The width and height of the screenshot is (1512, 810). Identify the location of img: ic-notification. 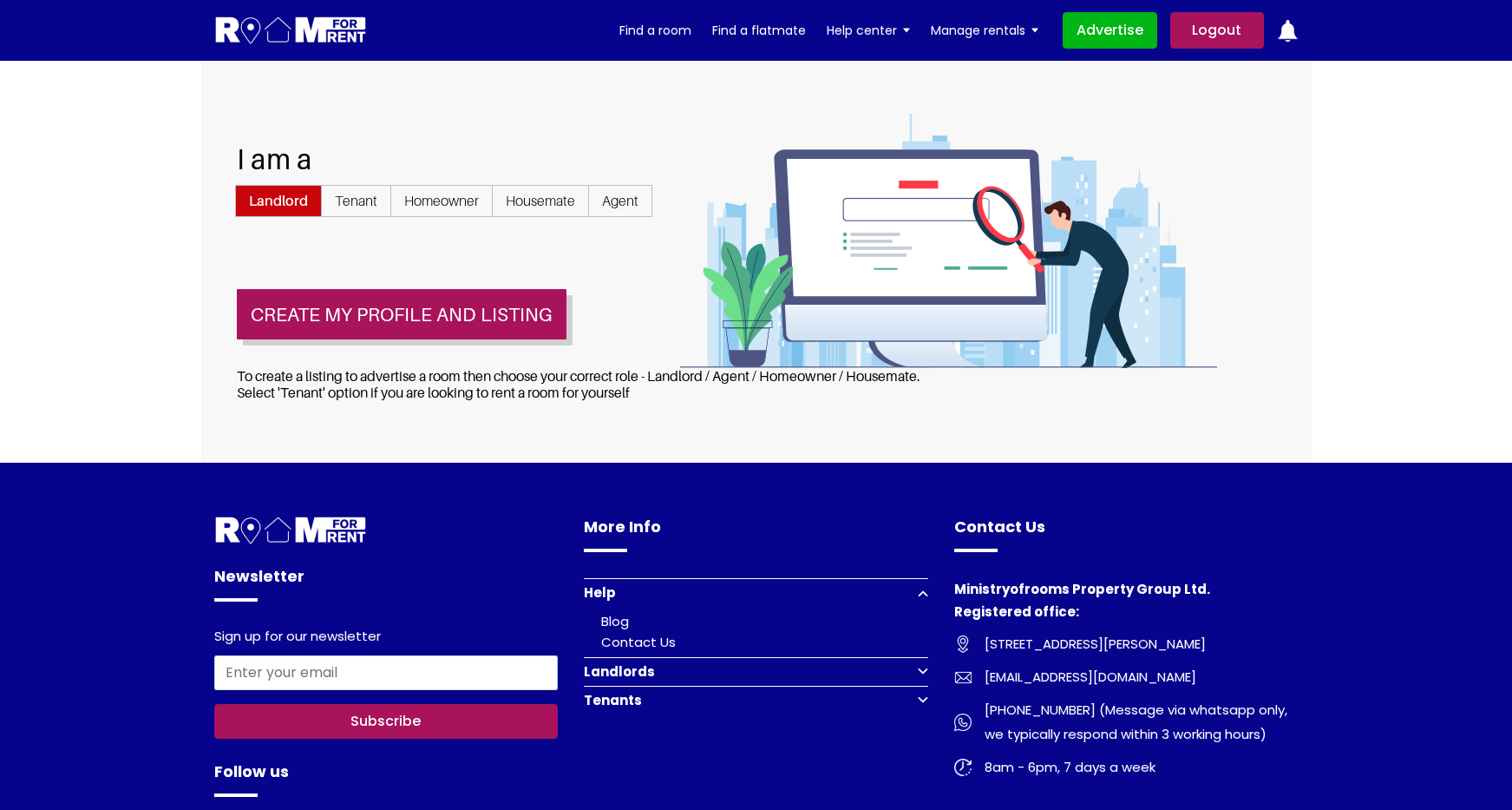
(1287, 30).